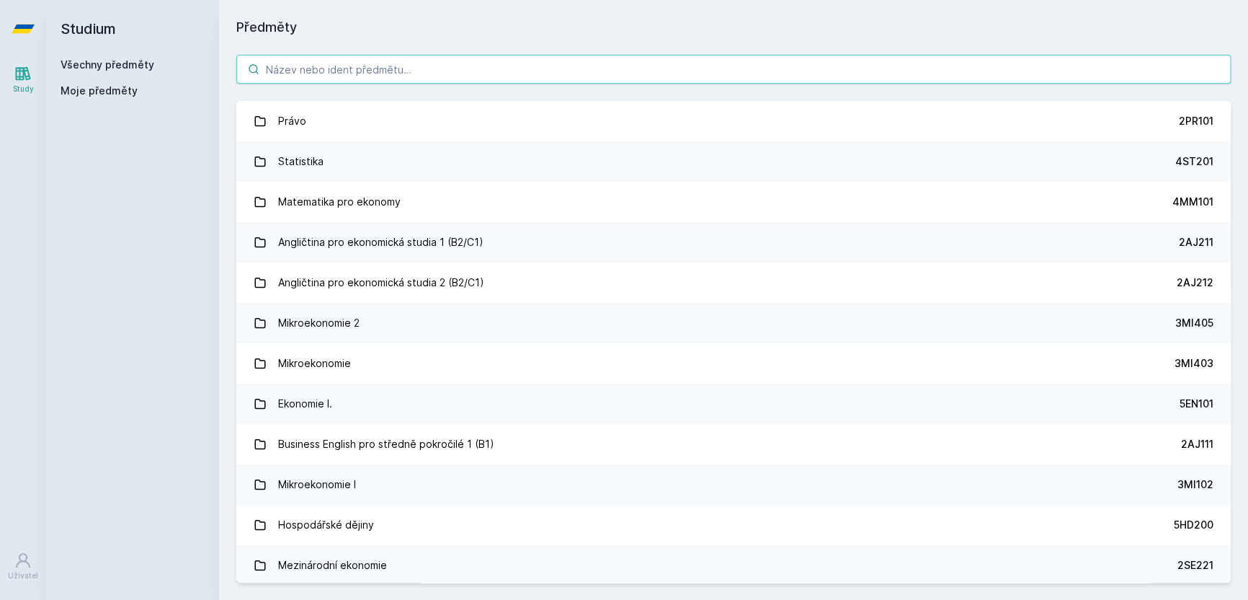 The image size is (1248, 600). I want to click on a: Business English pro středně pokročilé 1 (B1) 2AJ111, so click(734, 444).